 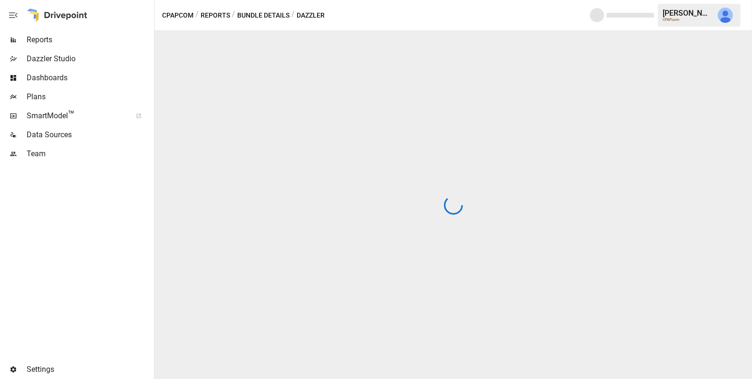 What do you see at coordinates (178, 15) in the screenshot?
I see `button: CPAPcom` at bounding box center [178, 15].